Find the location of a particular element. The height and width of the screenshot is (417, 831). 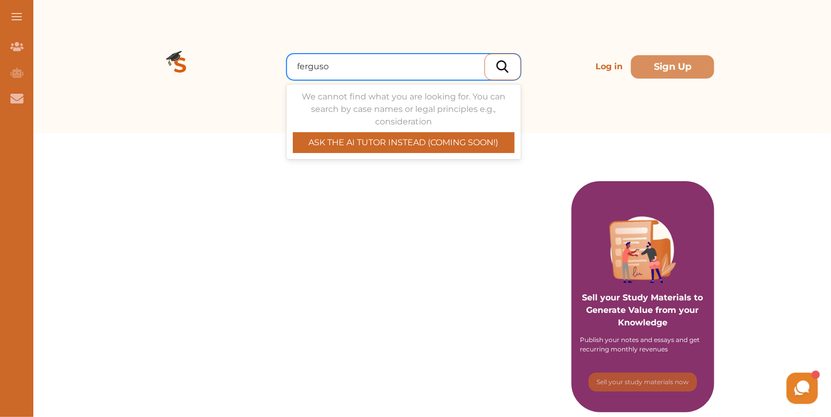

img: search_icon is located at coordinates (502, 67).